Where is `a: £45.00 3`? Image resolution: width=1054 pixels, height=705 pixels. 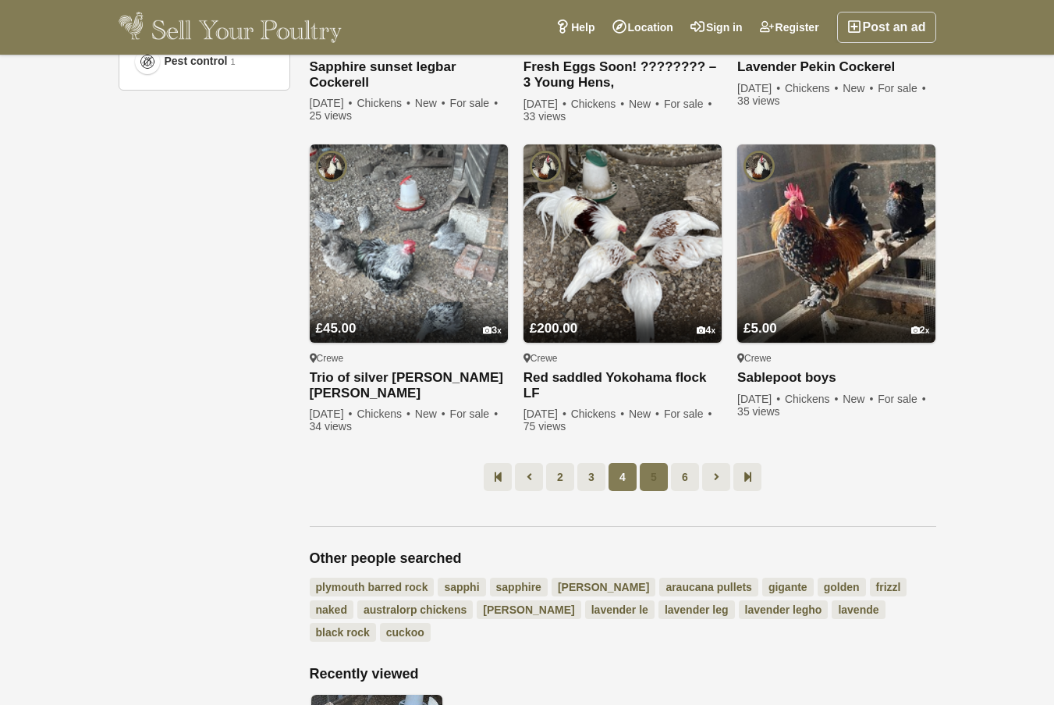
a: £45.00 3 is located at coordinates (409, 317).